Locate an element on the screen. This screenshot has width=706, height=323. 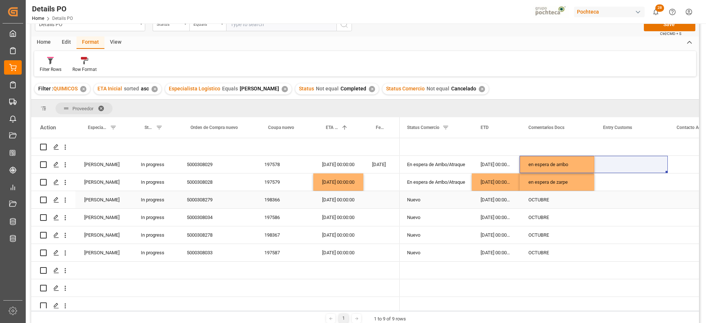
div: 5000308029 is located at coordinates (217, 164).